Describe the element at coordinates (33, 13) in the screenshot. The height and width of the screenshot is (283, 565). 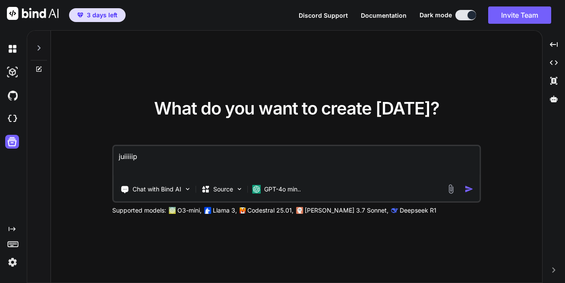
I see `img: Bind AI` at that location.